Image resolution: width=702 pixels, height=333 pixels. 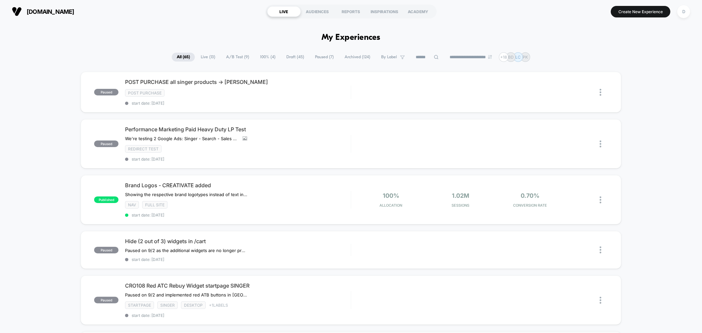 I want to click on span: 100% ( 4 ), so click(x=267, y=57).